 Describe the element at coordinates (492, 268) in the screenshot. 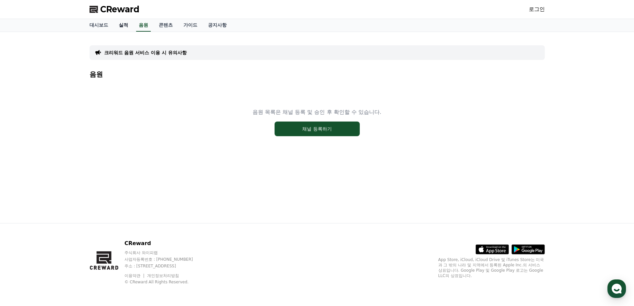

I see `p: App Store, iCloud, iCloud Drive 및 iTunes Store는 미국과 그 밖의 나라 및 지역에서 등록된 Apple Inc.의 서비스 상표입니다. Goo...` at that location.